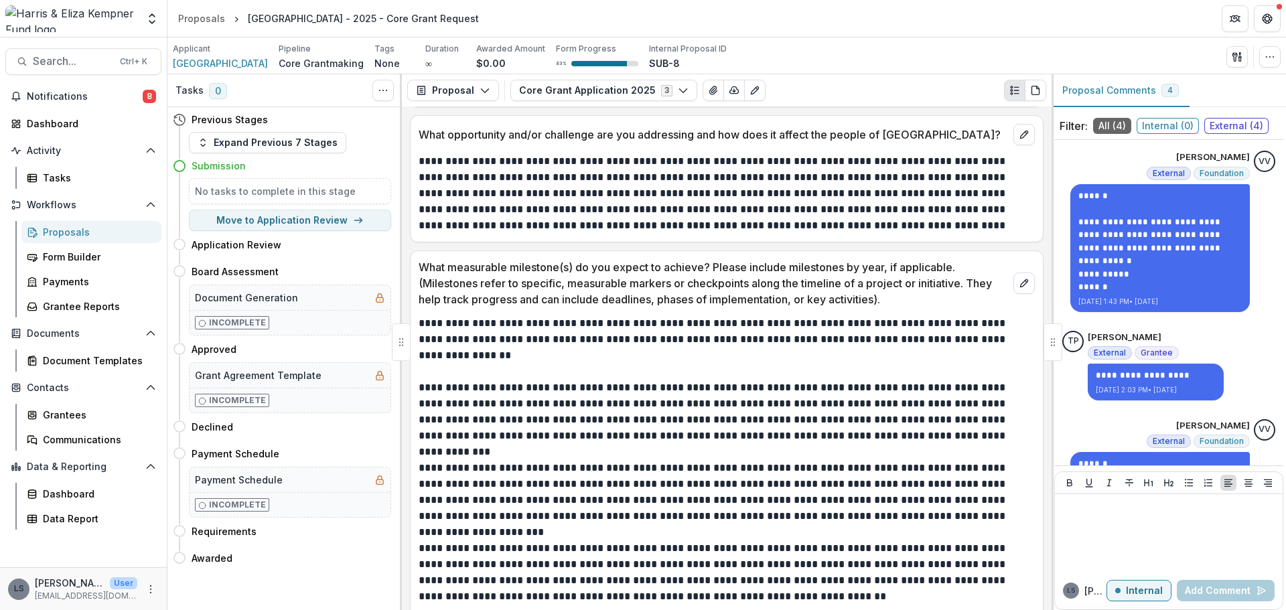 The width and height of the screenshot is (1286, 610). Describe the element at coordinates (664, 63) in the screenshot. I see `p: SUB-8` at that location.